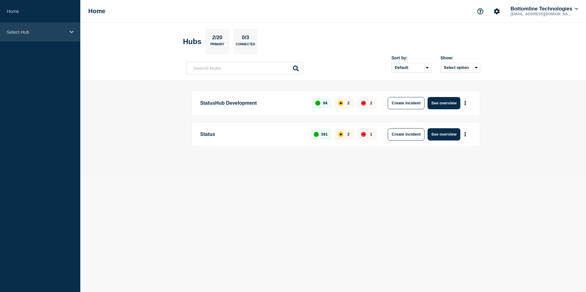  Describe the element at coordinates (325, 103) in the screenshot. I see `p: 94` at that location.